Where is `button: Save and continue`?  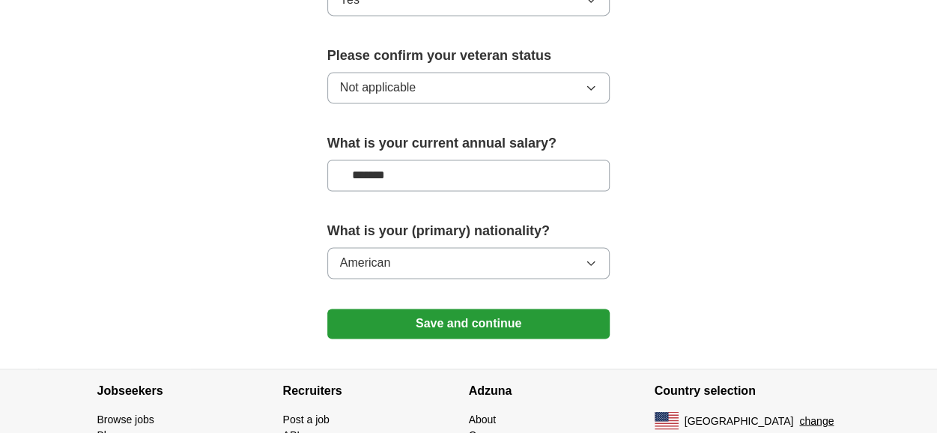 button: Save and continue is located at coordinates (469, 324).